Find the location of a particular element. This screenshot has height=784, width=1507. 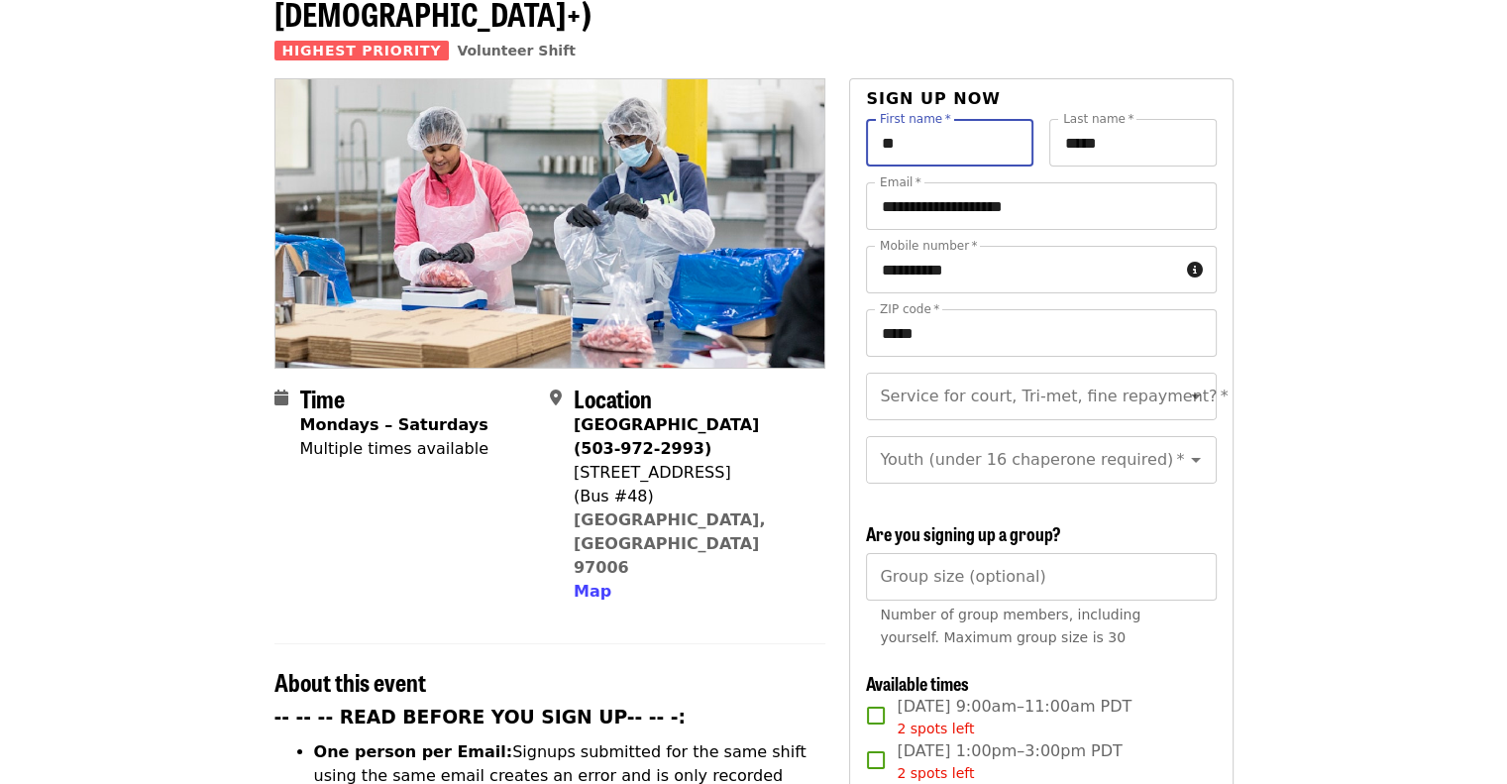

label: First name is located at coordinates (916, 119).